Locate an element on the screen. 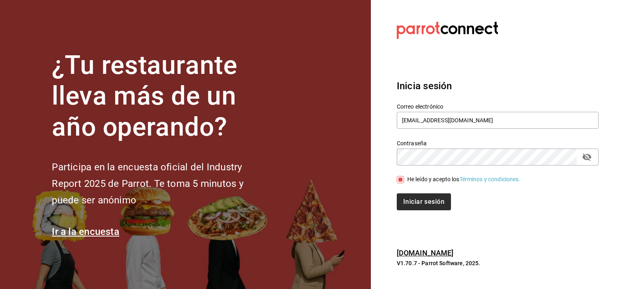 Image resolution: width=618 pixels, height=289 pixels. label: Correo electrónico is located at coordinates (497, 106).